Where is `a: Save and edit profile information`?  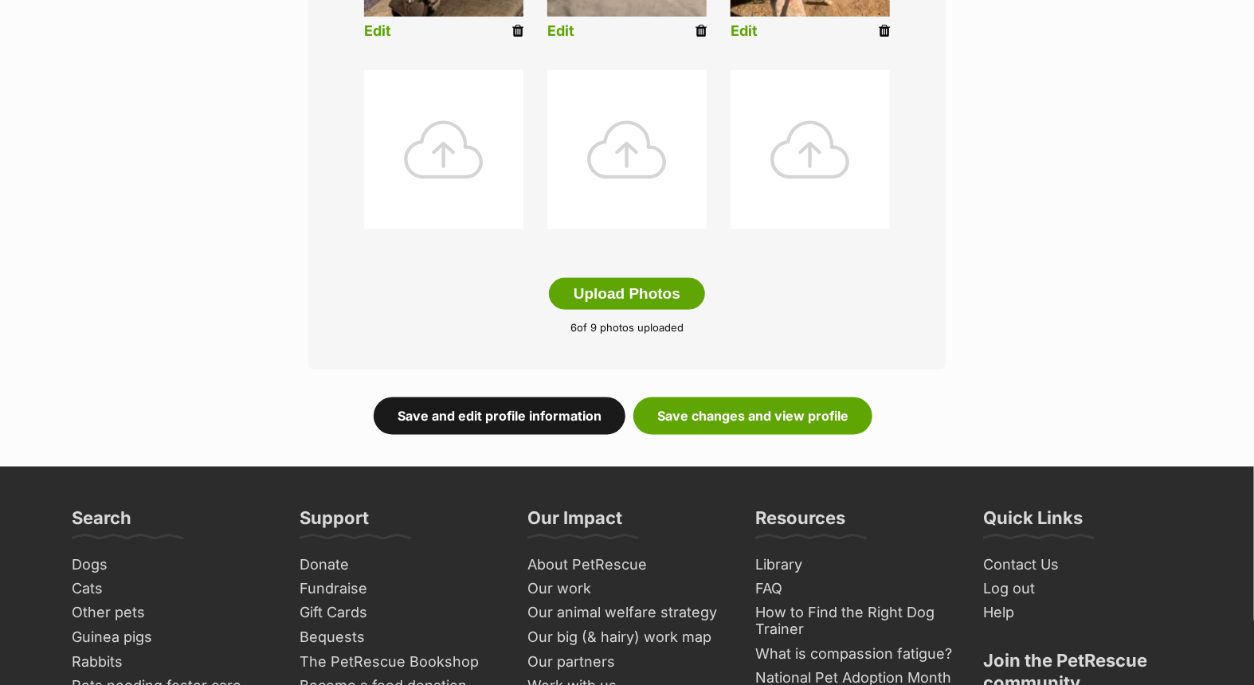
a: Save and edit profile information is located at coordinates (500, 416).